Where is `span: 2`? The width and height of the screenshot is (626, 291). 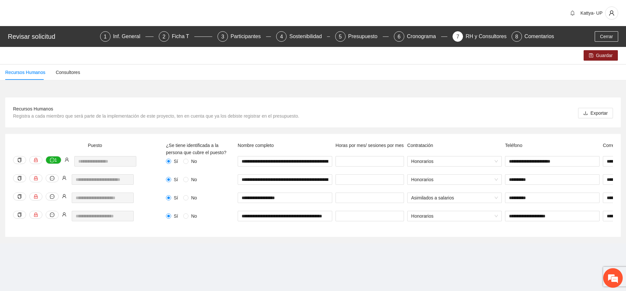 span: 2 is located at coordinates (164, 36).